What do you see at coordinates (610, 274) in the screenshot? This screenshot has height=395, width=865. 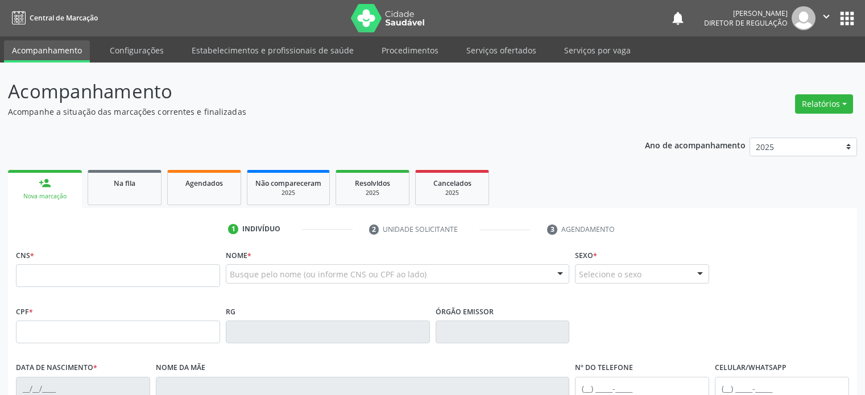 I see `span: Selecione o sexo` at bounding box center [610, 274].